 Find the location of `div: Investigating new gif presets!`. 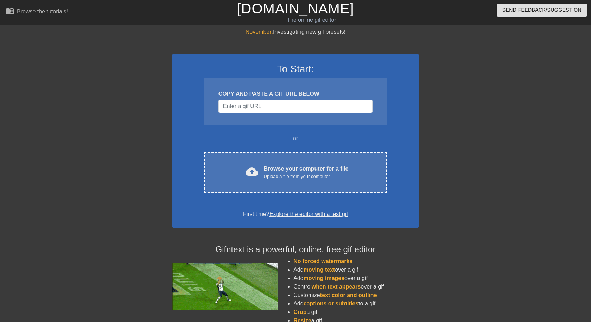

div: Investigating new gif presets! is located at coordinates (296, 32).